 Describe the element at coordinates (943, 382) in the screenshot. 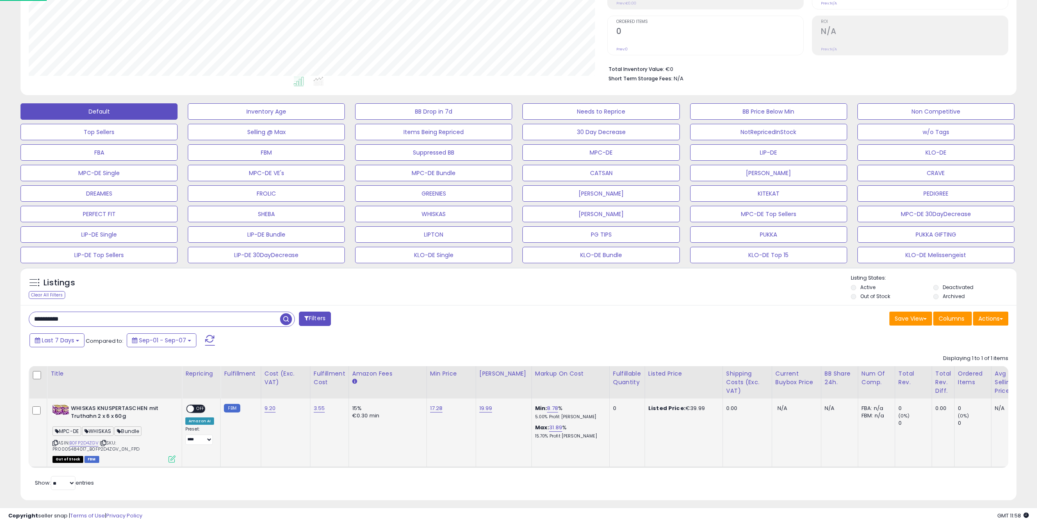

I see `div: Total Rev. Diff.` at that location.